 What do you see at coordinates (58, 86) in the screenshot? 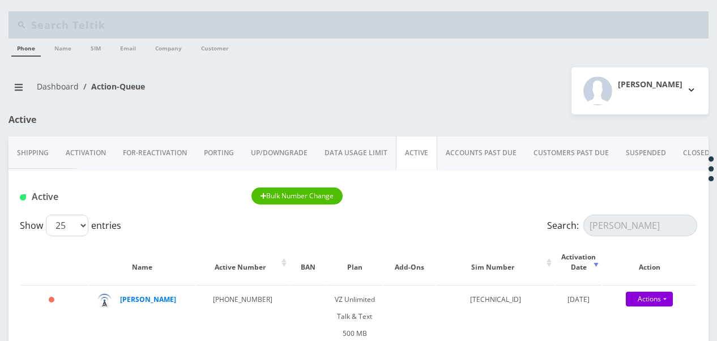
I see `a: Dashboard` at bounding box center [58, 86].